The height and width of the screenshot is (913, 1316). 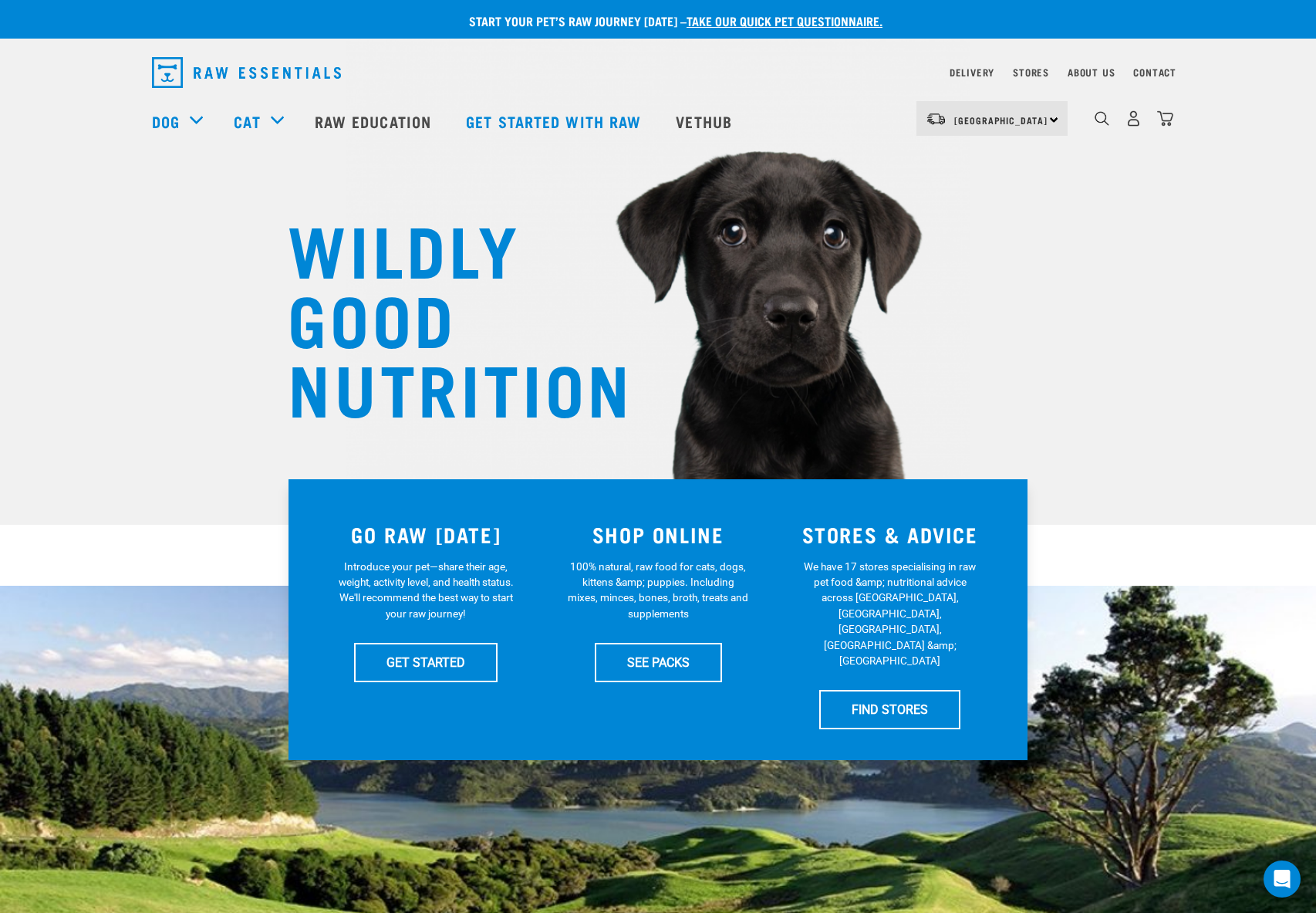 What do you see at coordinates (936, 119) in the screenshot?
I see `img: van-moving.png` at bounding box center [936, 119].